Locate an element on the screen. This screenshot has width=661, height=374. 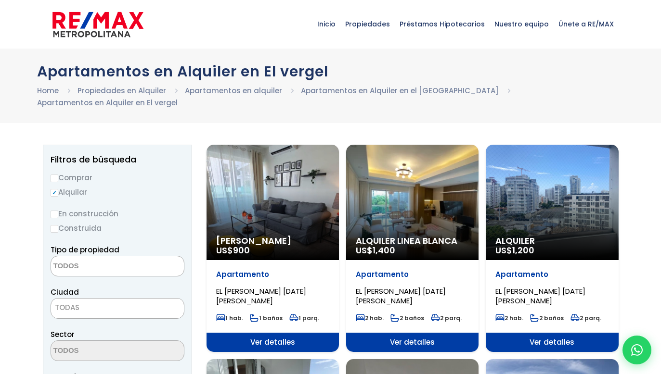
input: En construcción is located at coordinates (54, 215).